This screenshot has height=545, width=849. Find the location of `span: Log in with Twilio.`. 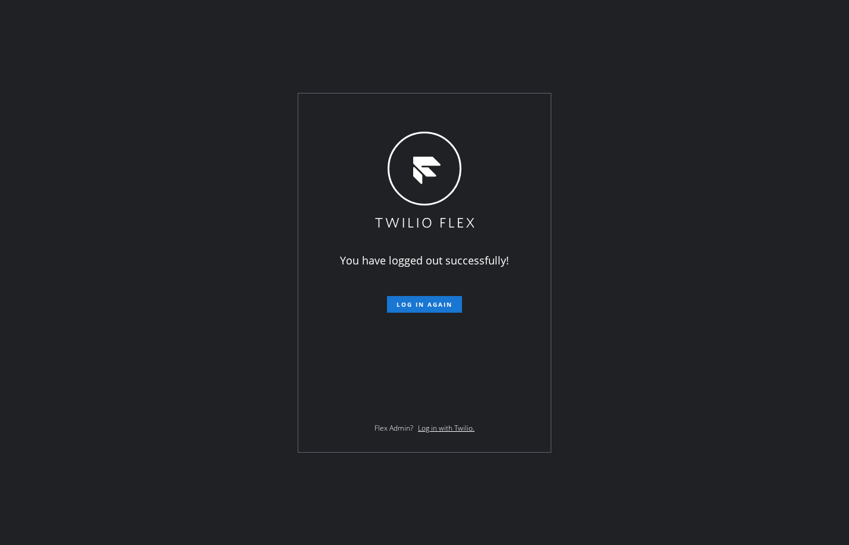

span: Log in with Twilio. is located at coordinates (446, 428).